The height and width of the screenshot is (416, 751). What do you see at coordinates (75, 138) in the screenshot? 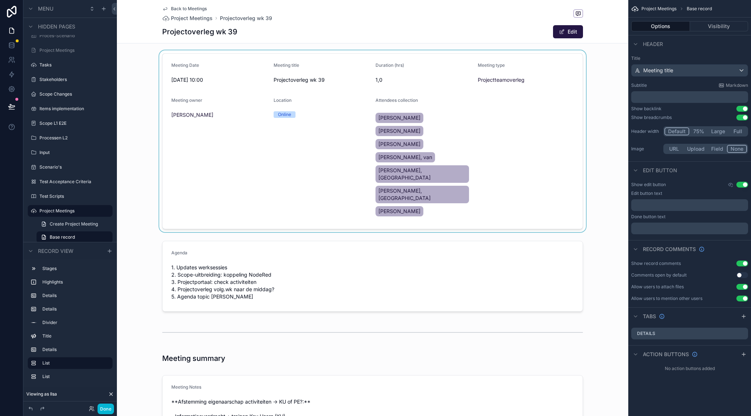
I see `a: Processen L2` at bounding box center [75, 138].